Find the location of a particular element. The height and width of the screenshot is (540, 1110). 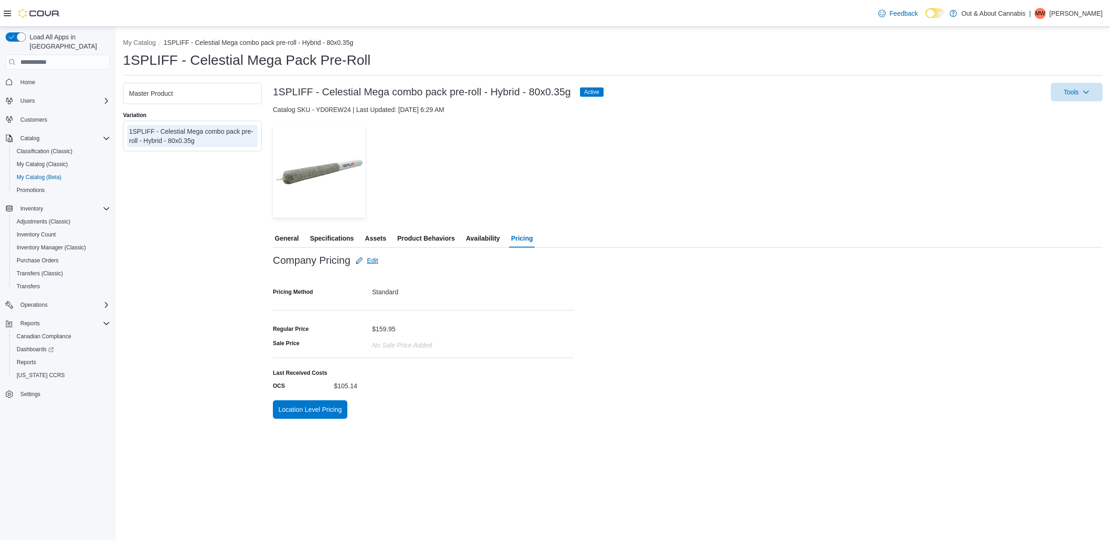

button: Edit is located at coordinates (367, 260).